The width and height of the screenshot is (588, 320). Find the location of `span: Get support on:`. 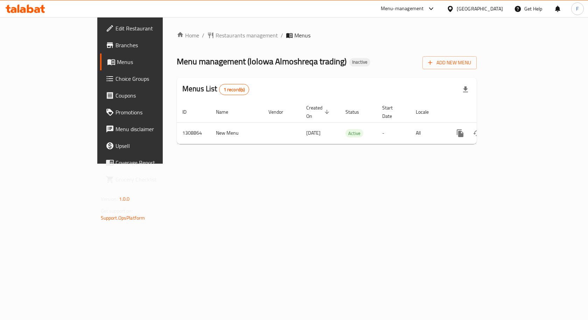

span: Get support on: is located at coordinates (117, 211).